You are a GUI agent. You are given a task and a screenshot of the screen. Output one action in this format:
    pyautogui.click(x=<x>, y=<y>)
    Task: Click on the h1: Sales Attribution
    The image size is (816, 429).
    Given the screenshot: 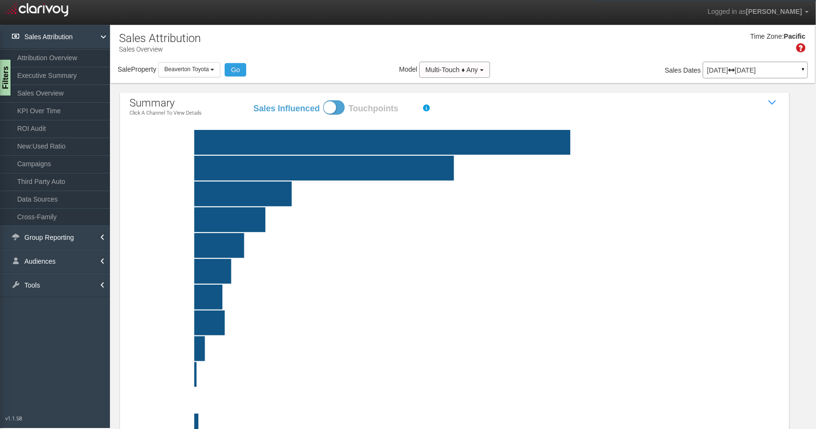 What is the action you would take?
    pyautogui.click(x=160, y=38)
    